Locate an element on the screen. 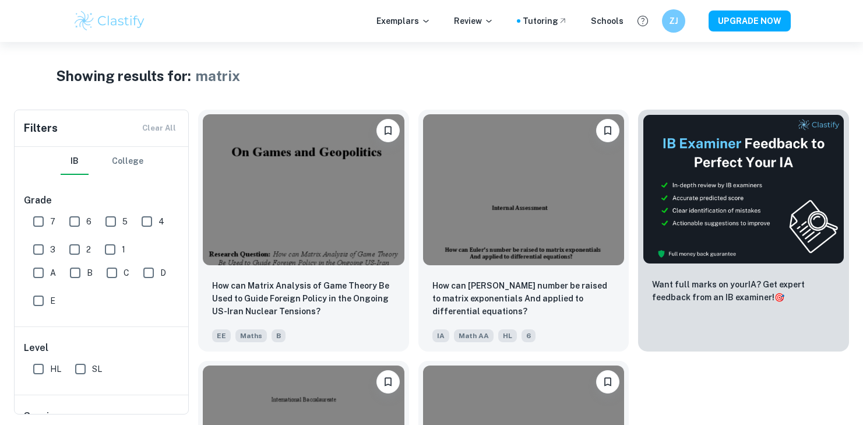  p: How can Matrix Analysis of Game Theory Be Used to Guide Foreign Policy in the Ongoing US-Iran Nuc... is located at coordinates (304, 298).